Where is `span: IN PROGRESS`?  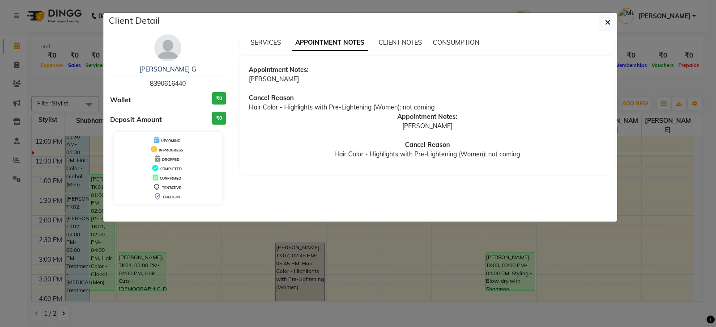 span: IN PROGRESS is located at coordinates (171, 150).